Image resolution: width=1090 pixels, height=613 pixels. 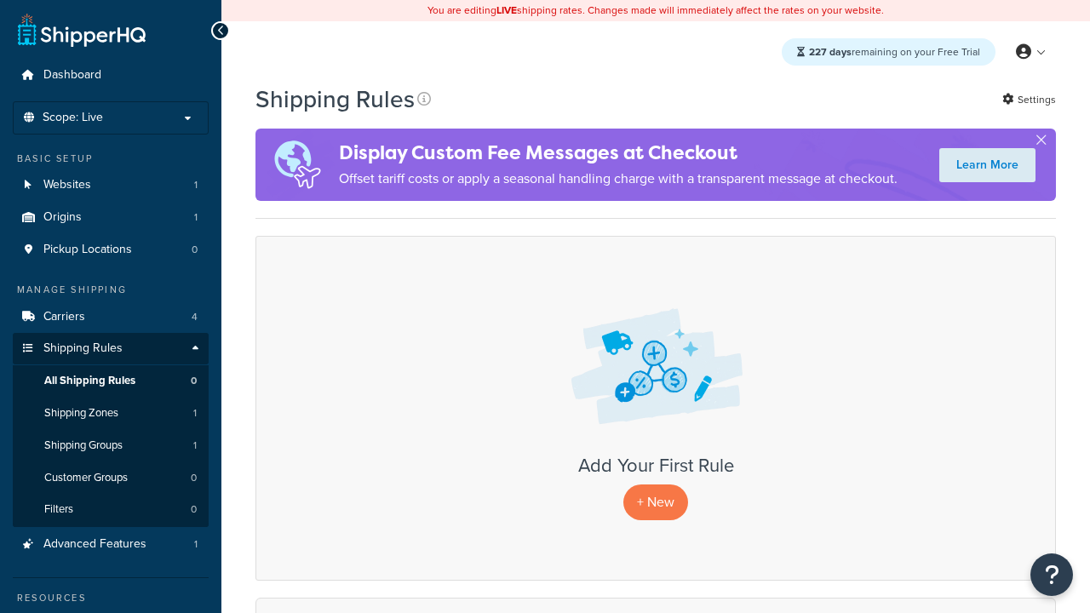 I want to click on span: Websites, so click(x=67, y=185).